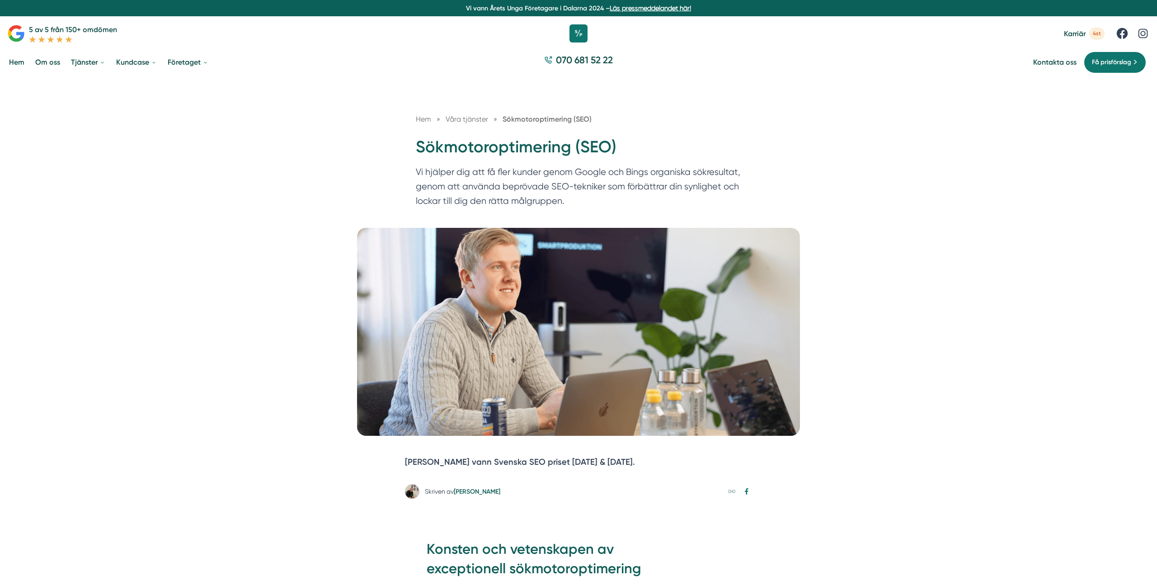 The height and width of the screenshot is (585, 1157). What do you see at coordinates (547, 119) in the screenshot?
I see `a: Sökmotoroptimering (SEO)` at bounding box center [547, 119].